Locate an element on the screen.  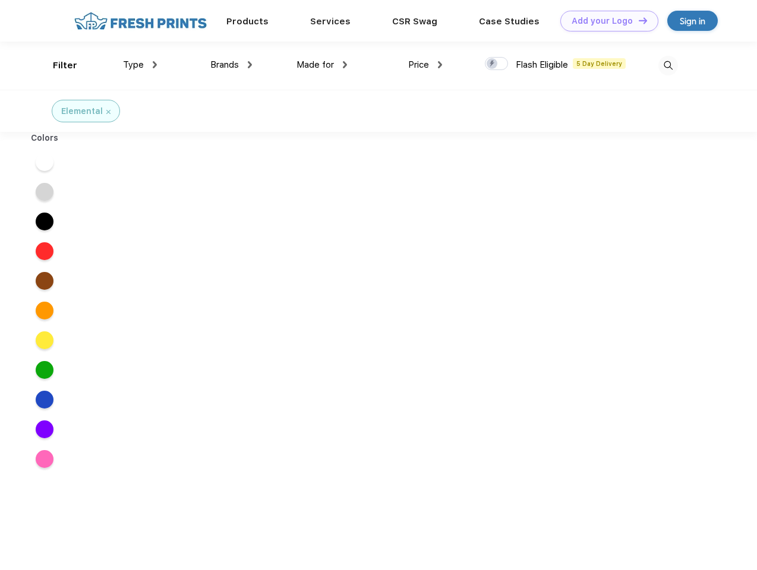
span: Type is located at coordinates (133, 65).